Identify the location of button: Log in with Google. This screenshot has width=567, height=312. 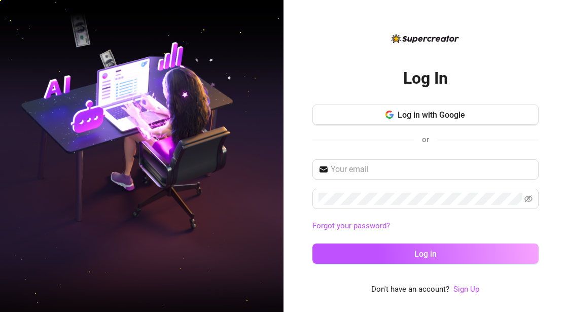
(425, 115).